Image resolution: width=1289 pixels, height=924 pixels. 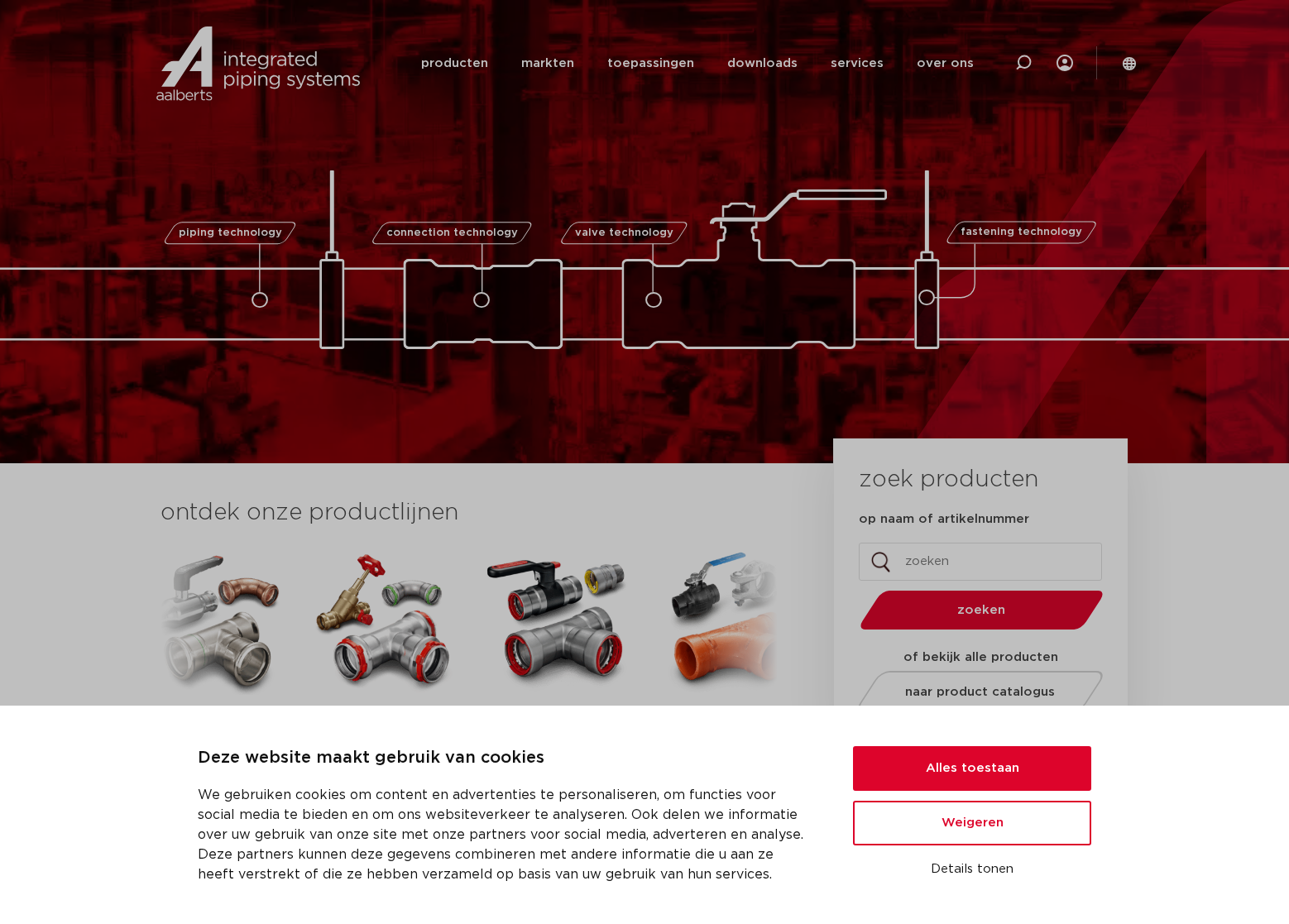 I want to click on p: XPress, so click(x=210, y=747).